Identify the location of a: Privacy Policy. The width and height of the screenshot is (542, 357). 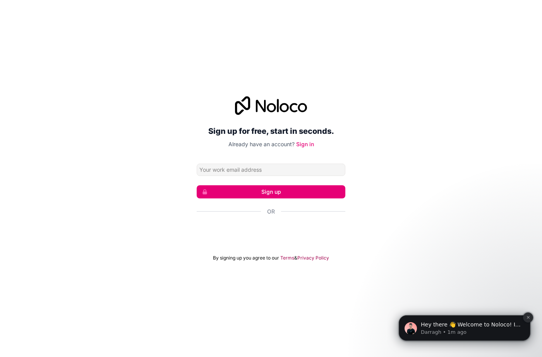
(313, 258).